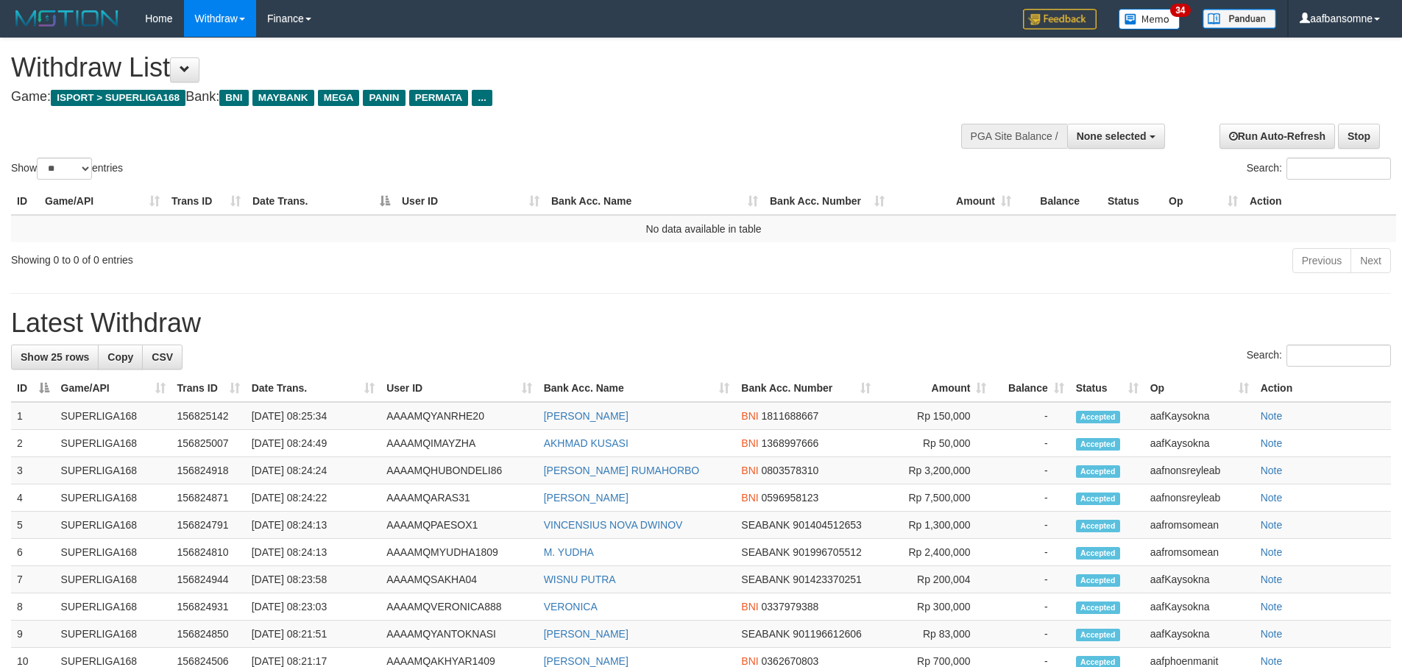 The height and width of the screenshot is (667, 1402). What do you see at coordinates (569, 552) in the screenshot?
I see `a: M. YUDHA` at bounding box center [569, 552].